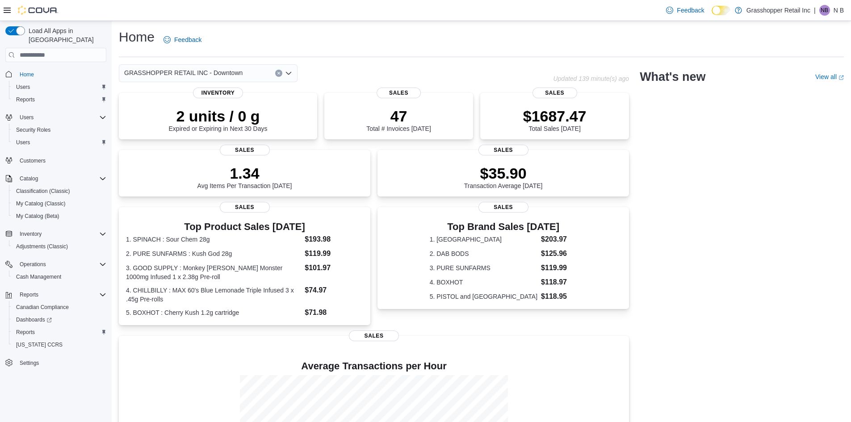  What do you see at coordinates (61, 179) in the screenshot?
I see `span: Catalog` at bounding box center [61, 179].